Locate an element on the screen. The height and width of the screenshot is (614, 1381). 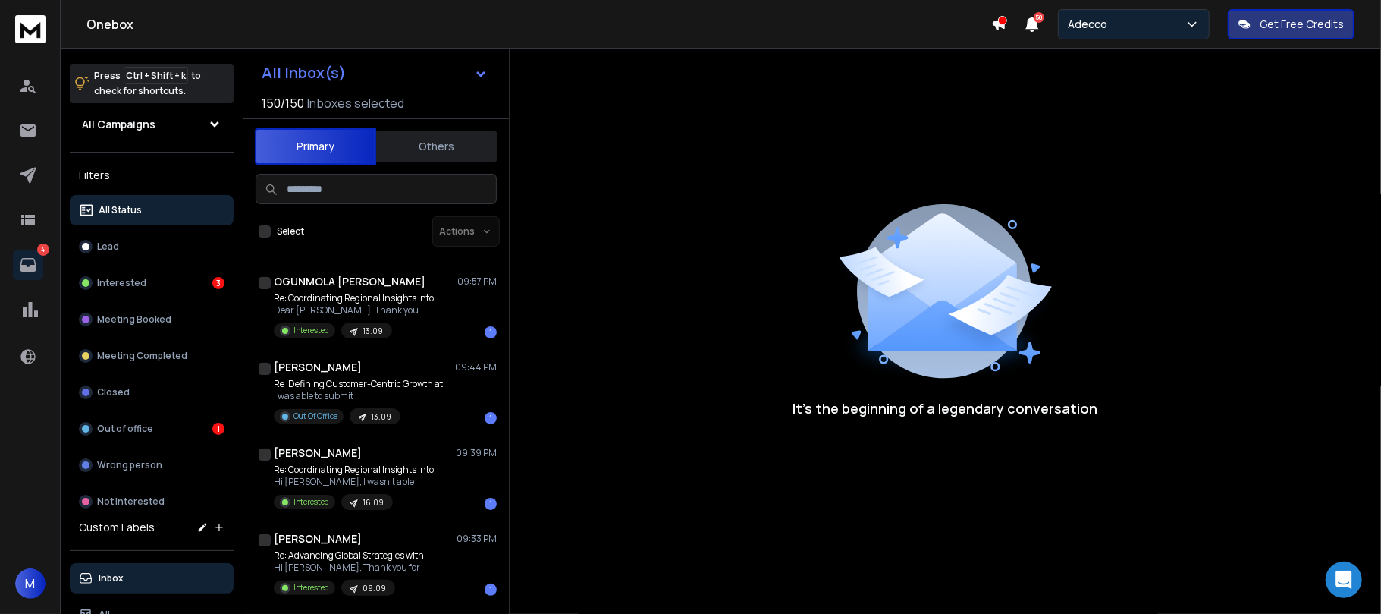
p: I was able to submit is located at coordinates (358, 396).